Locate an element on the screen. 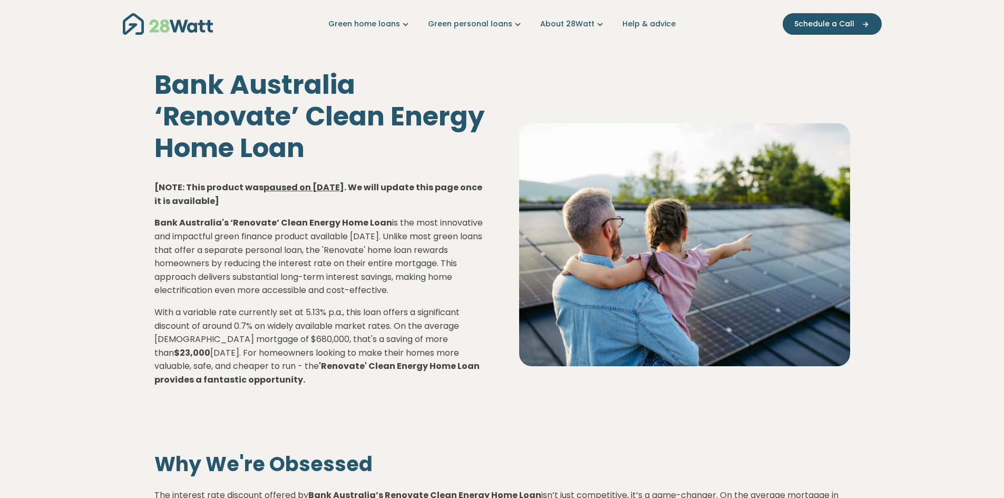 The width and height of the screenshot is (1004, 498). span: Schedule a Call is located at coordinates (824, 24).